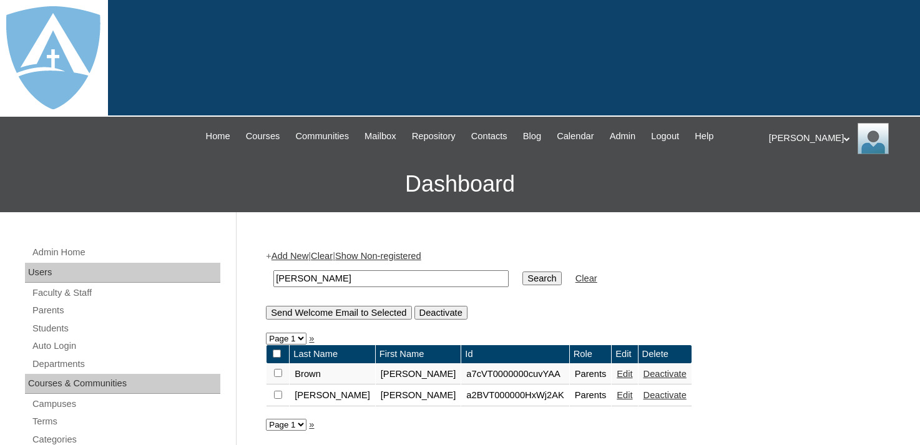 The image size is (920, 445). What do you see at coordinates (441, 313) in the screenshot?
I see `input: Deactivate` at bounding box center [441, 313].